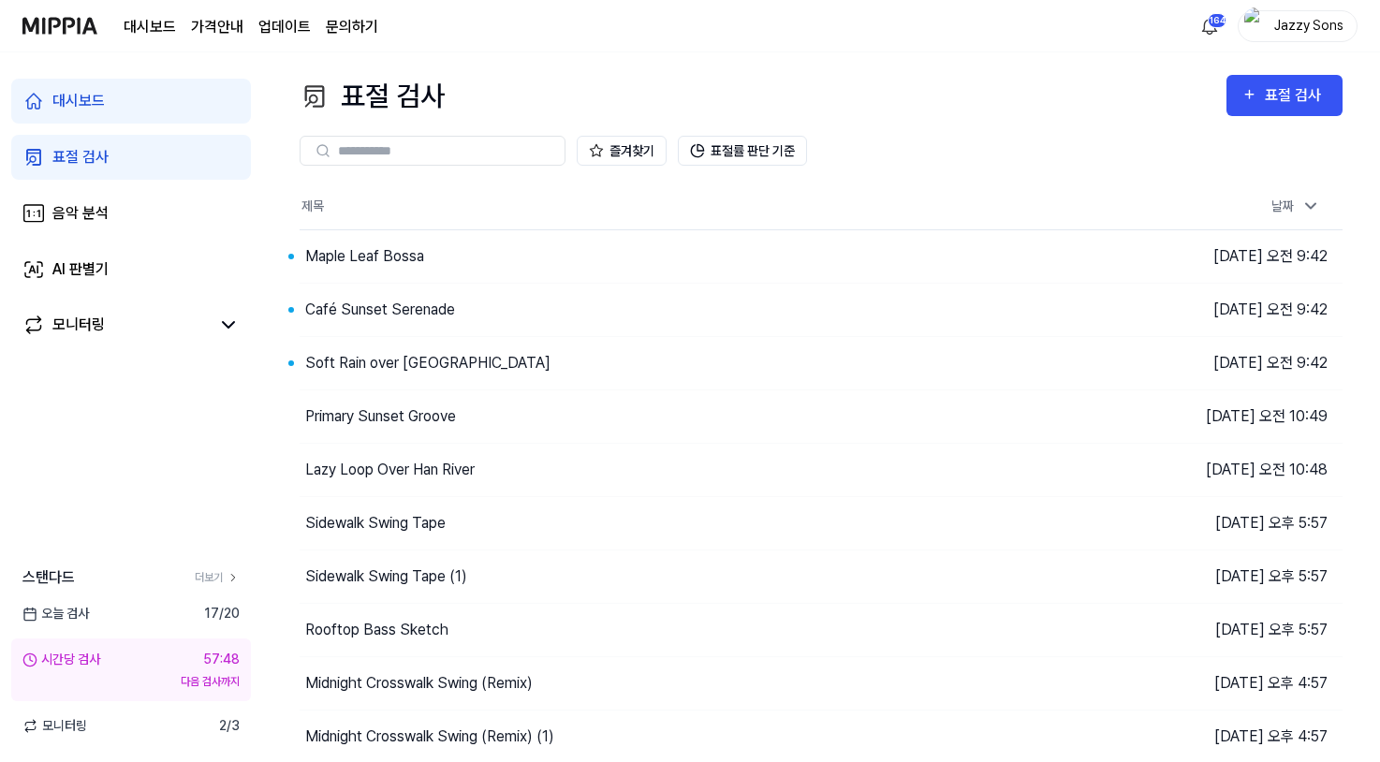 The image size is (1380, 762). I want to click on img: 알림, so click(1210, 26).